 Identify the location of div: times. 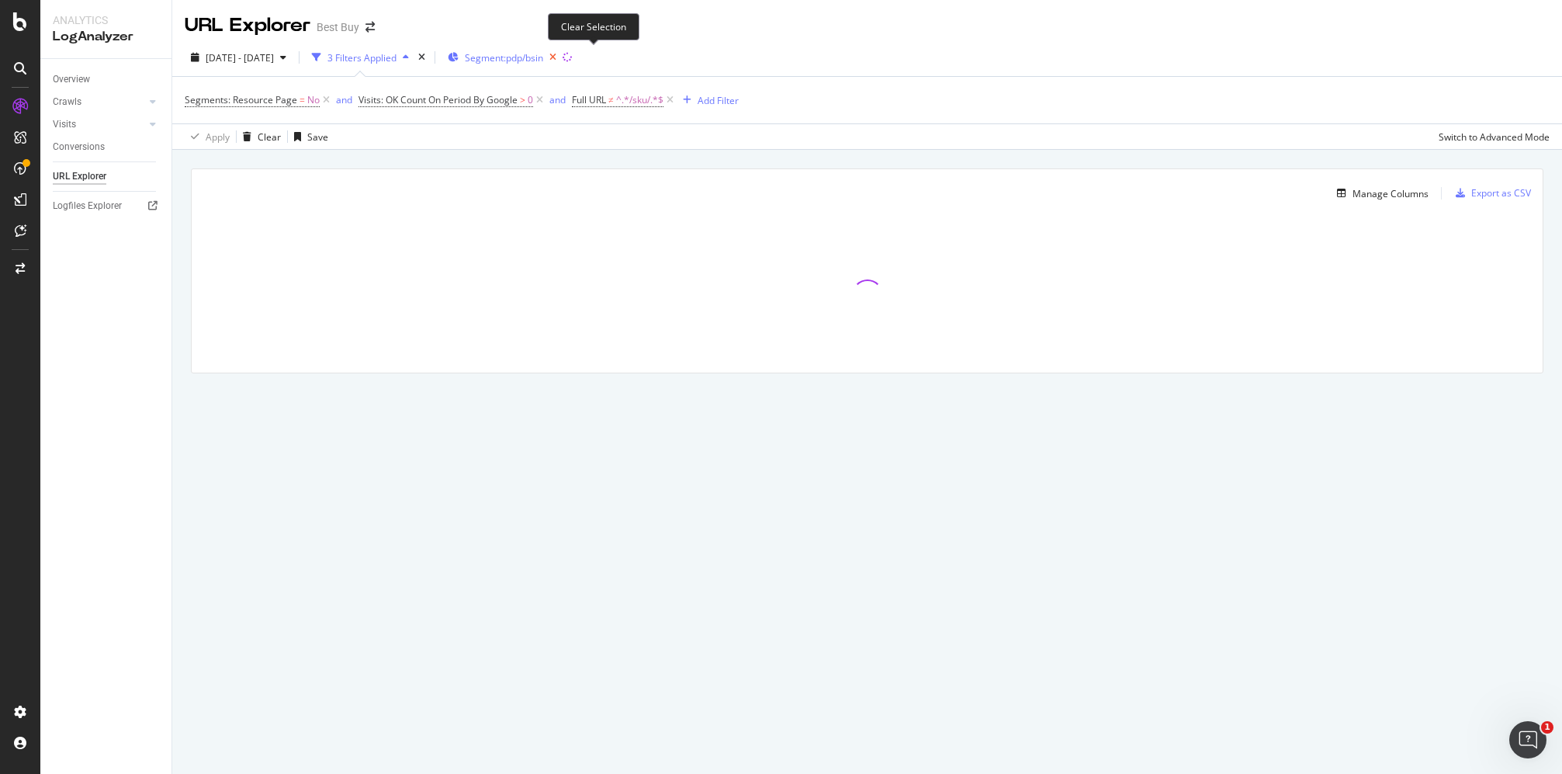
(421, 57).